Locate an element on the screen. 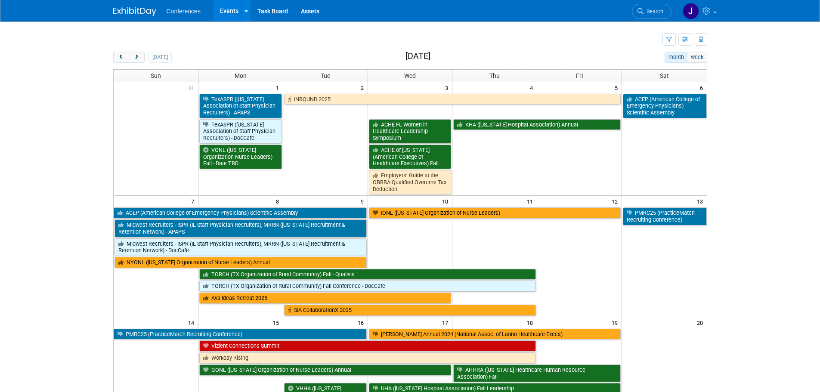 The image size is (820, 392). span: 6 is located at coordinates (703, 87).